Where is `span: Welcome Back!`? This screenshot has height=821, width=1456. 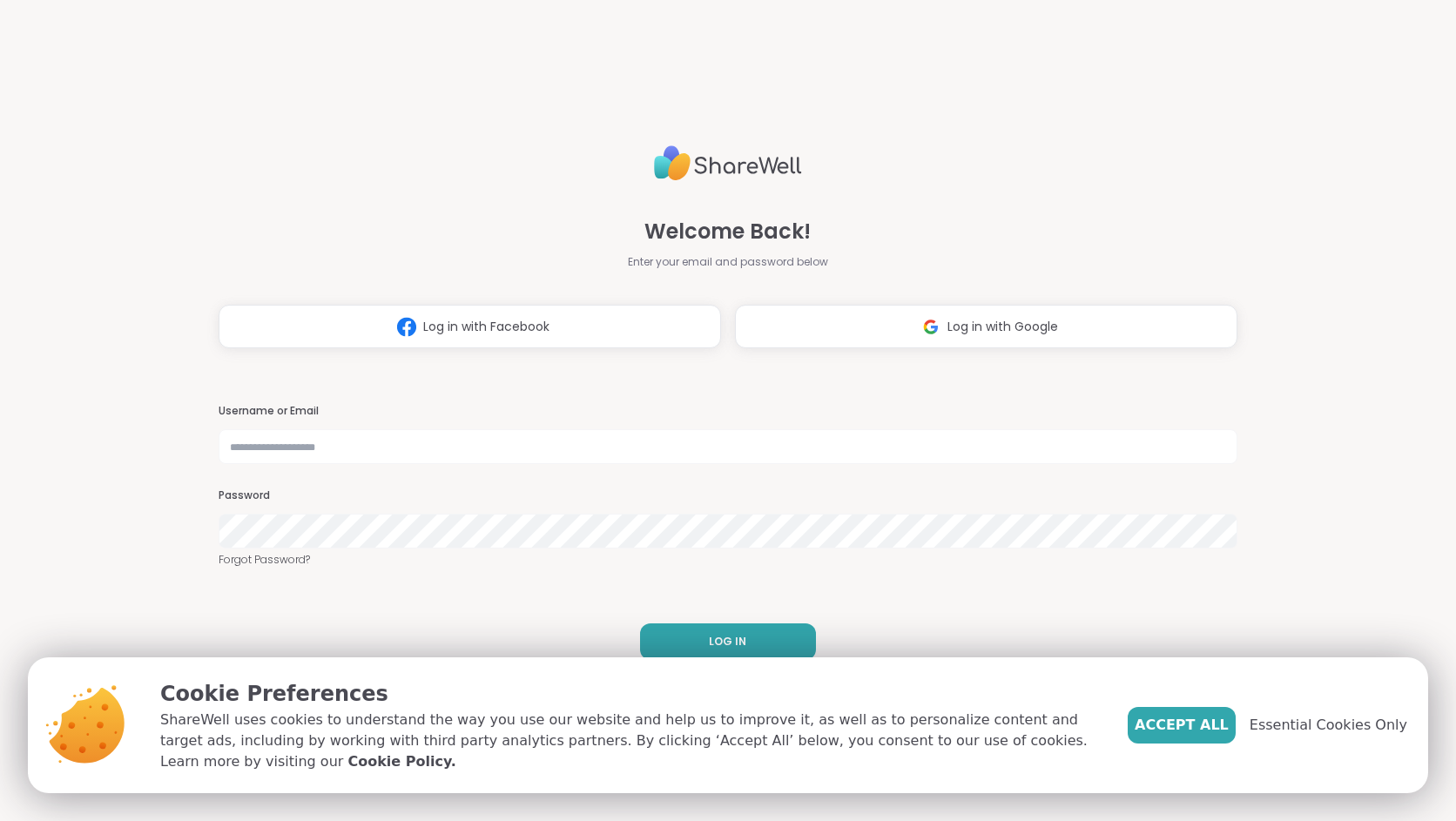
span: Welcome Back! is located at coordinates (728, 231).